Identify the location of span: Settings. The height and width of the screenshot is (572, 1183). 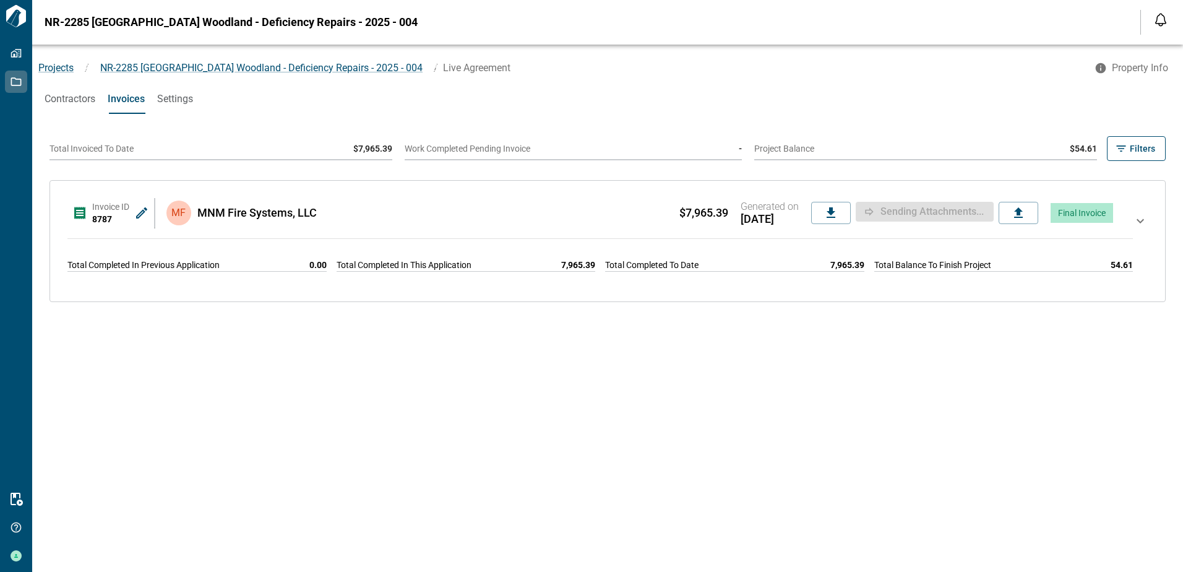
(175, 99).